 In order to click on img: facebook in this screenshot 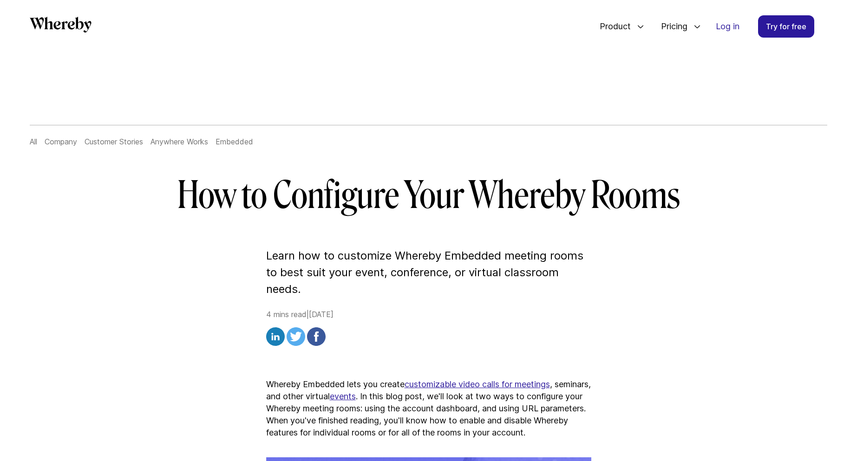, I will do `click(316, 337)`.